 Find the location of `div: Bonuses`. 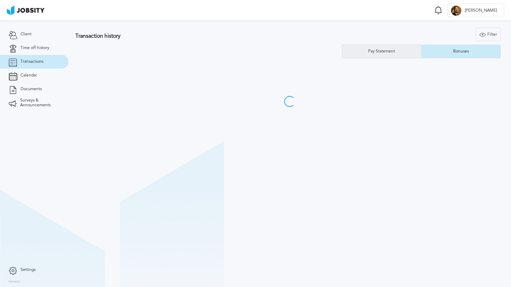

div: Bonuses is located at coordinates (461, 51).